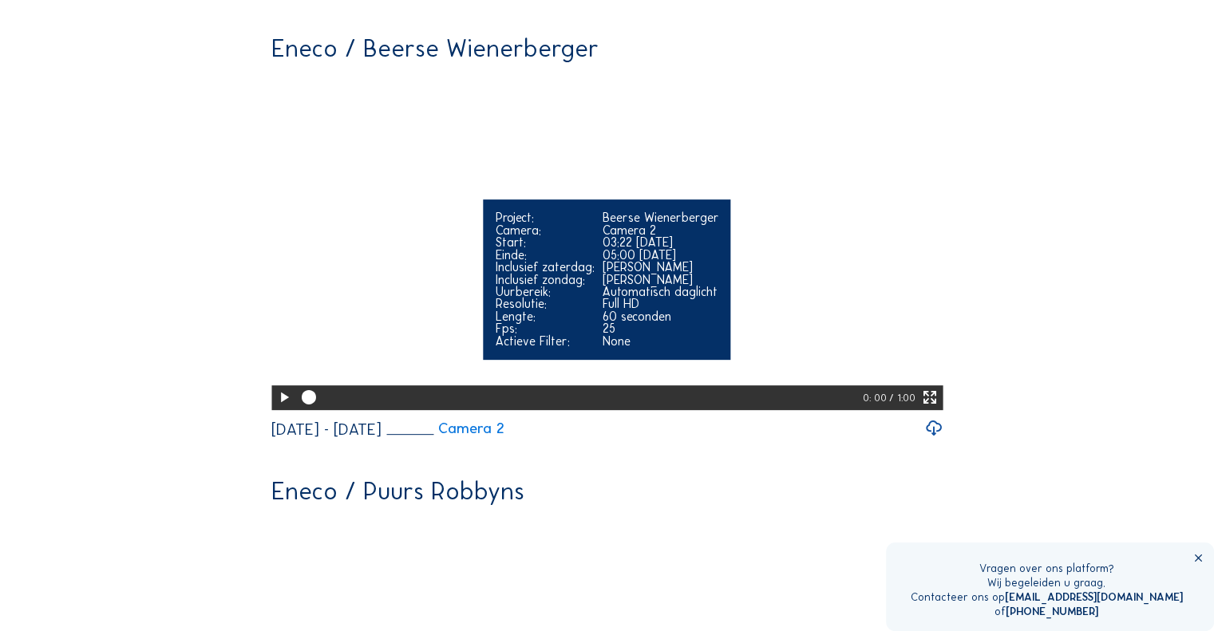 This screenshot has width=1214, height=631. What do you see at coordinates (660, 316) in the screenshot?
I see `div: 60 seconden` at bounding box center [660, 316].